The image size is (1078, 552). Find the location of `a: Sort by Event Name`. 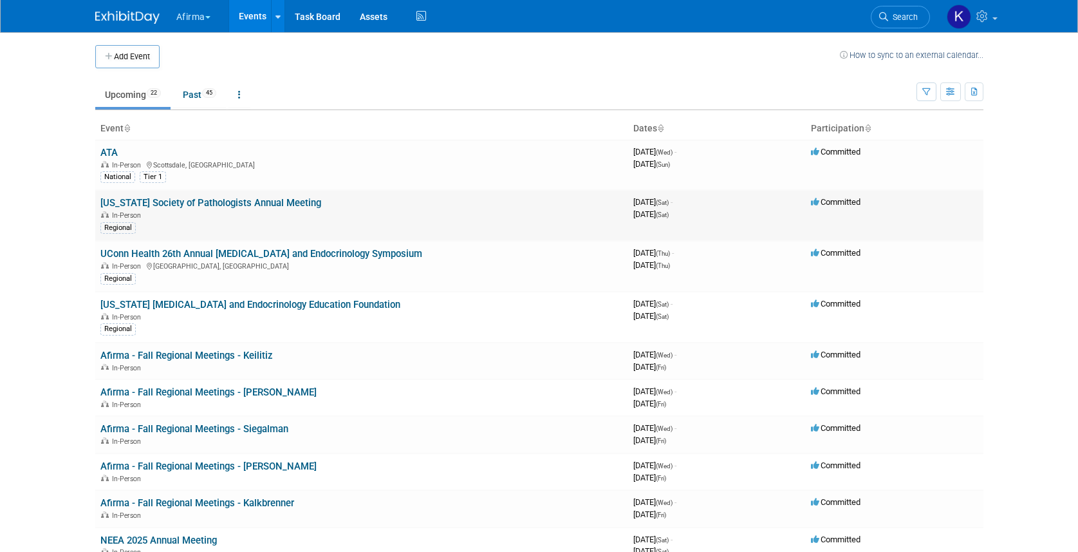

a: Sort by Event Name is located at coordinates (127, 128).